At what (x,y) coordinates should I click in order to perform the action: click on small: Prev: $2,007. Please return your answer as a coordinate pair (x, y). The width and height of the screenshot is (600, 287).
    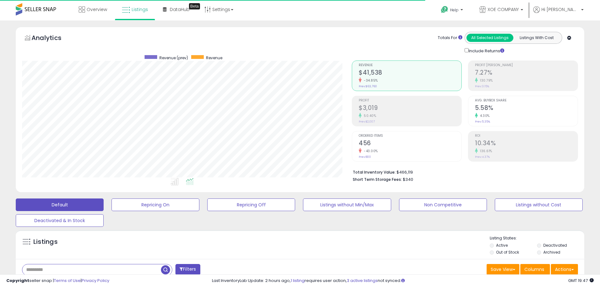
    Looking at the image, I should click on (367, 122).